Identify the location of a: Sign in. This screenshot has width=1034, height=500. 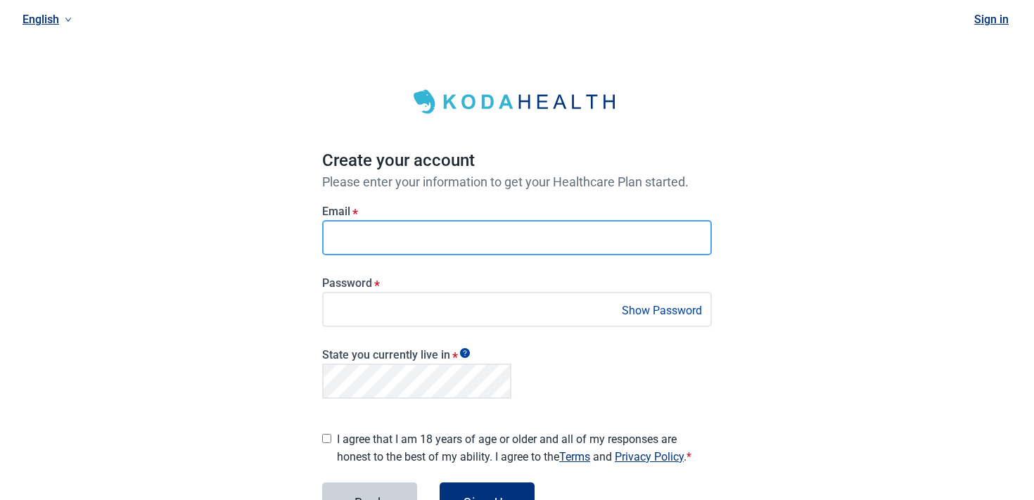
(991, 19).